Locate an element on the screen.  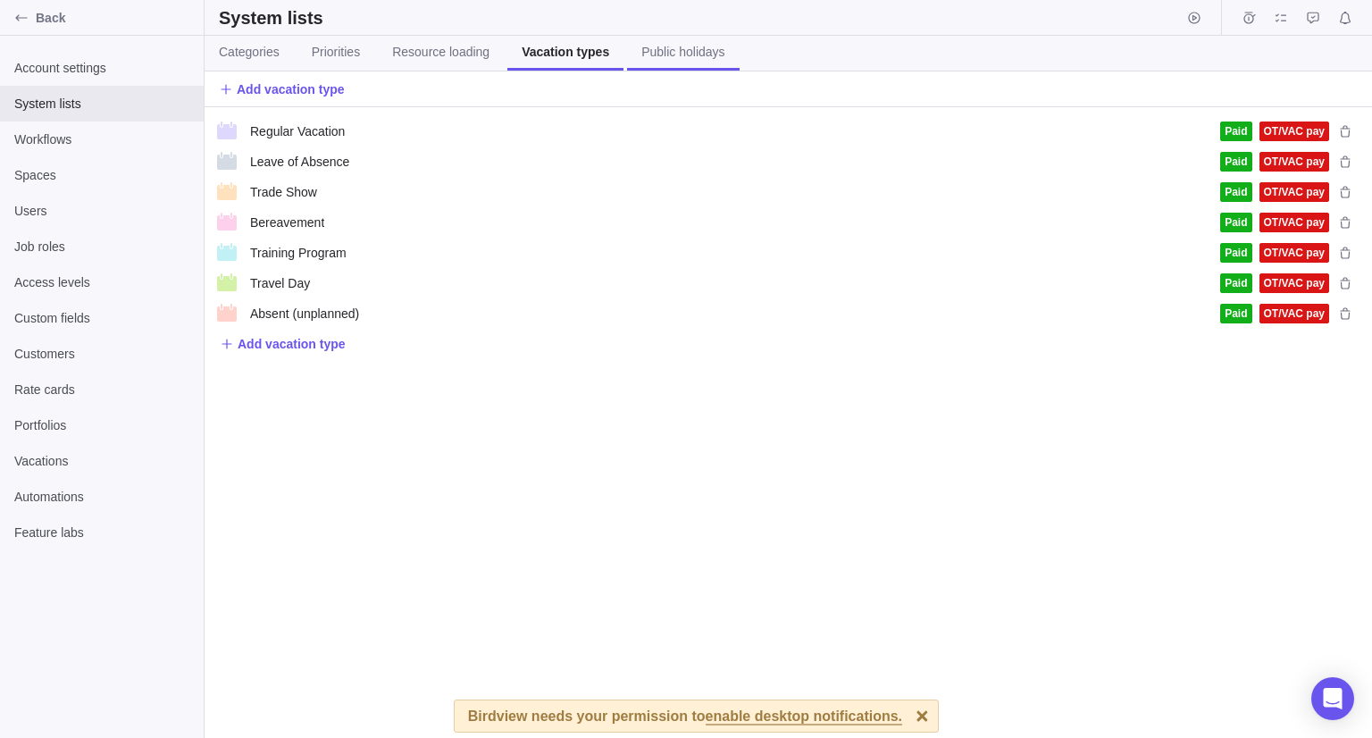
a: Resource loading is located at coordinates (440, 53).